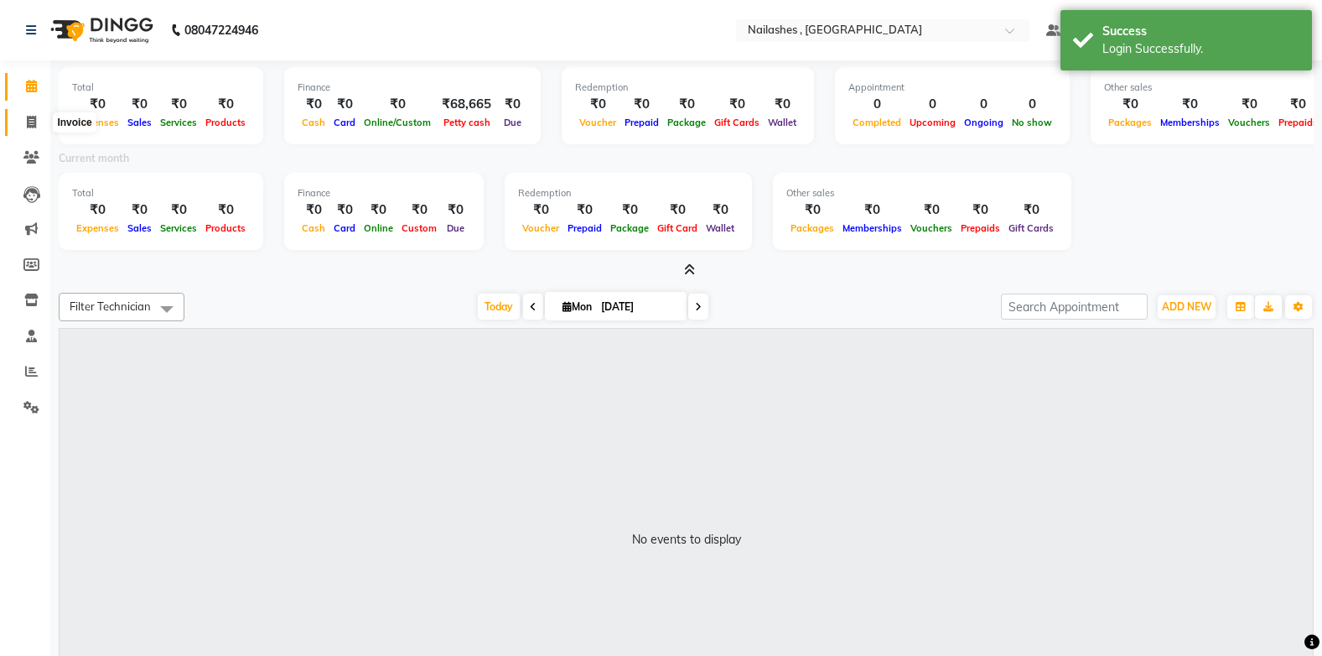  Describe the element at coordinates (1200, 31) in the screenshot. I see `div: Success` at that location.